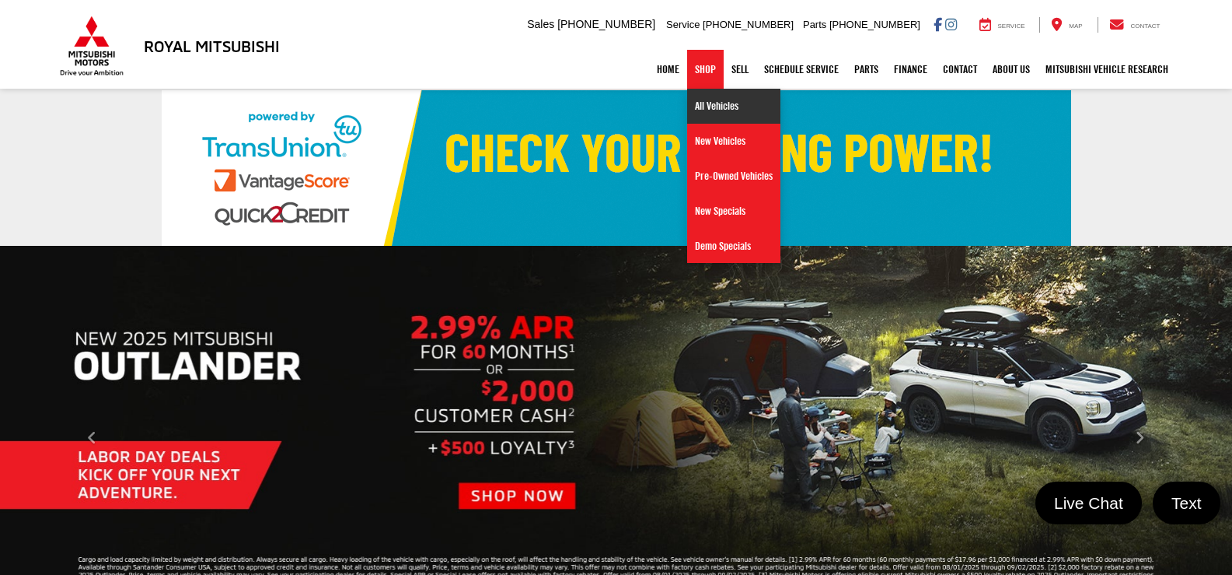  Describe the element at coordinates (910, 69) in the screenshot. I see `a: Finance` at that location.